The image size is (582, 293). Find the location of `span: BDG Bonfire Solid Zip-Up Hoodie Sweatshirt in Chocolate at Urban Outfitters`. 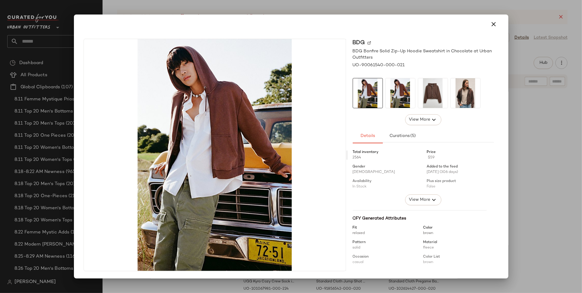

span: BDG Bonfire Solid Zip-Up Hoodie Sweatshirt in Chocolate at Urban Outfitters is located at coordinates (424, 54).